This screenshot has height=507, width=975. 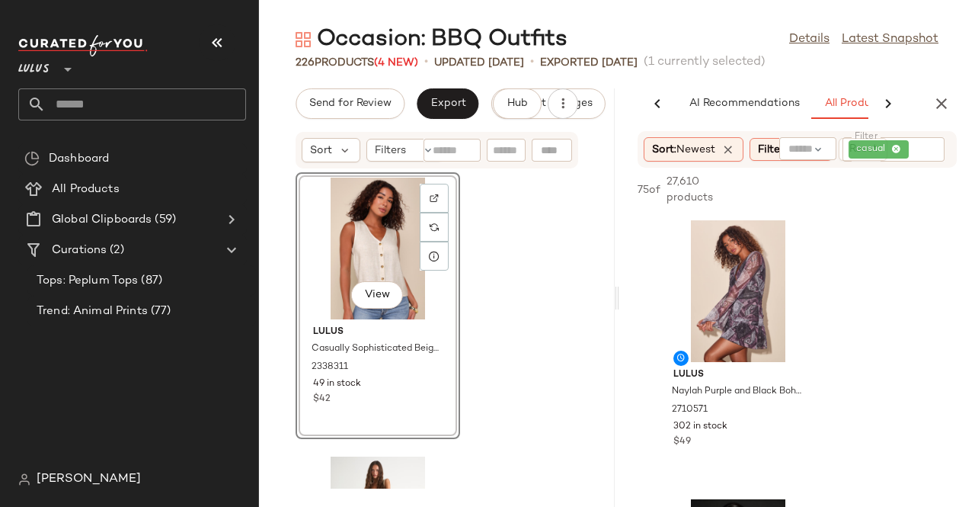 I want to click on span: Send for Review, so click(x=350, y=104).